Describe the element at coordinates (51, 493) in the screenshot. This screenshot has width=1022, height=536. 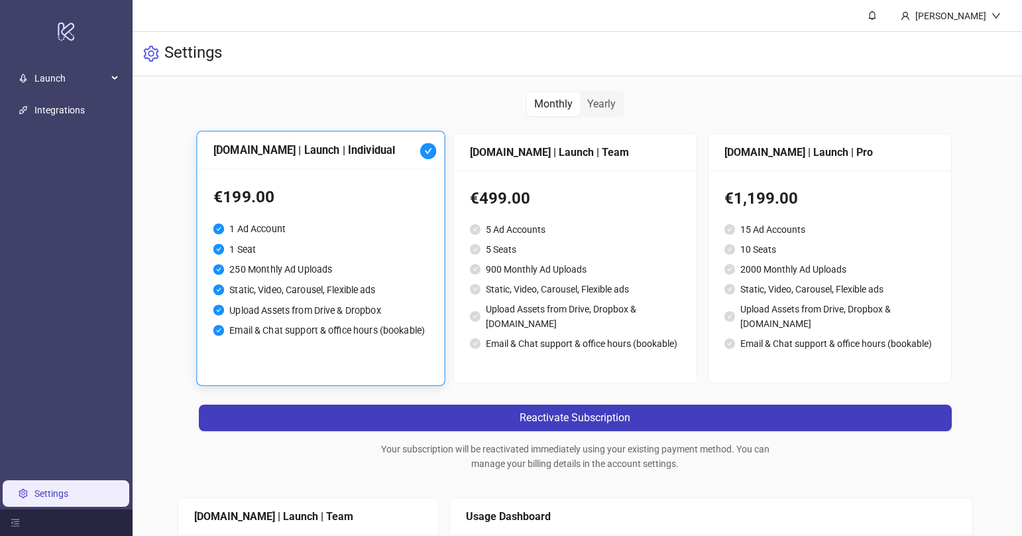
I see `a: Settings` at that location.